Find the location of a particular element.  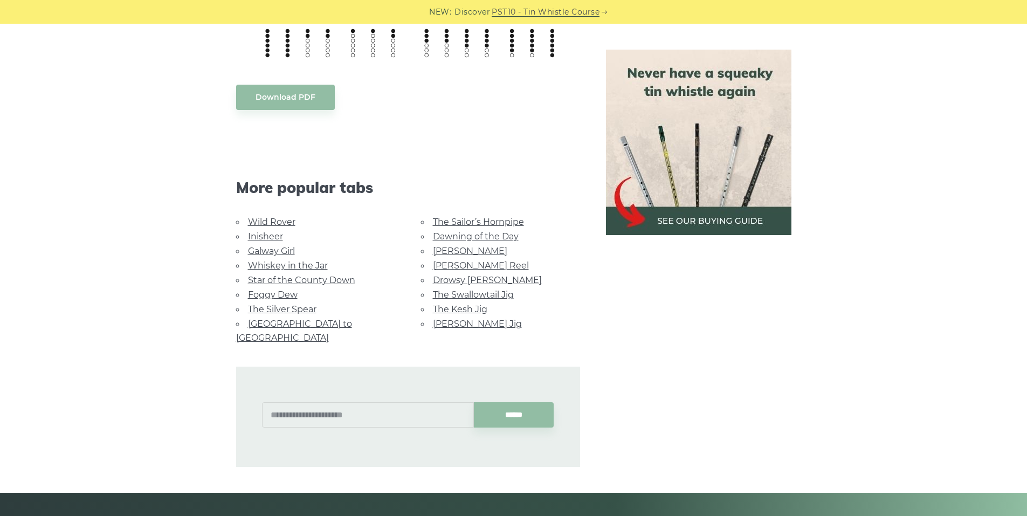

a: PST10 - Tin Whistle Course is located at coordinates (546, 12).